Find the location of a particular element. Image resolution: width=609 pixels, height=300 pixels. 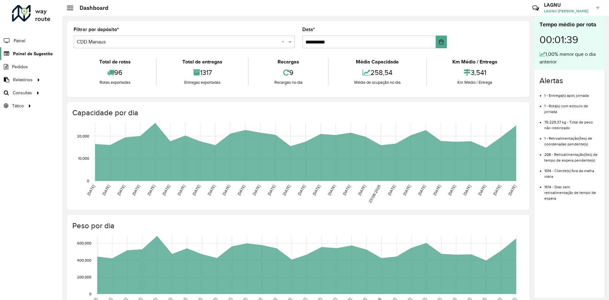

li: 1 - Entrega(s) após jornada is located at coordinates (572, 93).